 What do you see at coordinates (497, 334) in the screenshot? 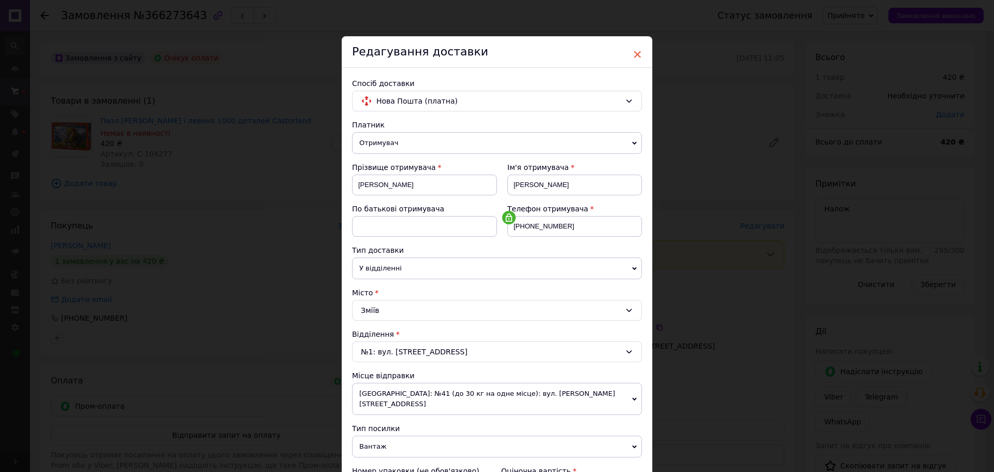
I see `div: Відділення` at bounding box center [497, 334].